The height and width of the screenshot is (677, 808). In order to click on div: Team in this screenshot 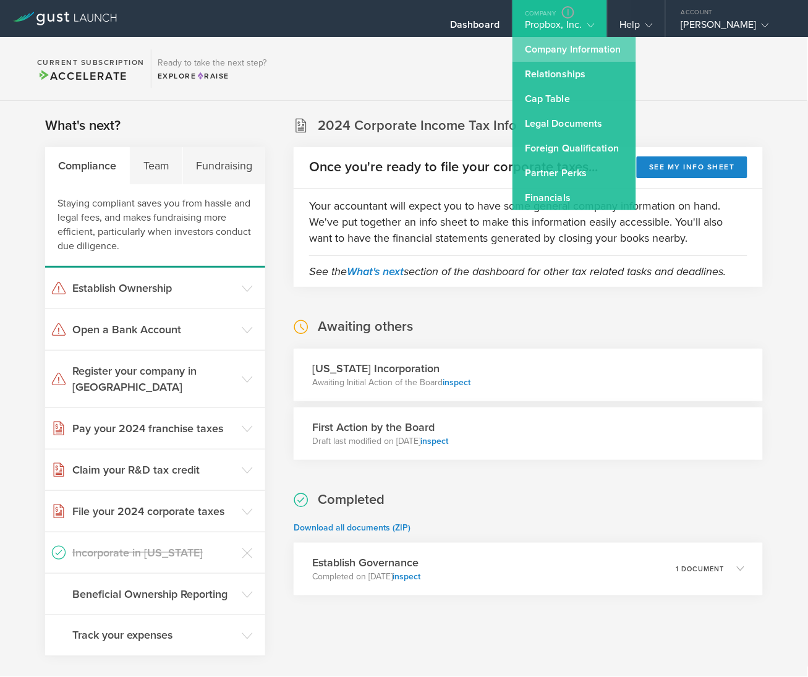, I will do `click(156, 166)`.